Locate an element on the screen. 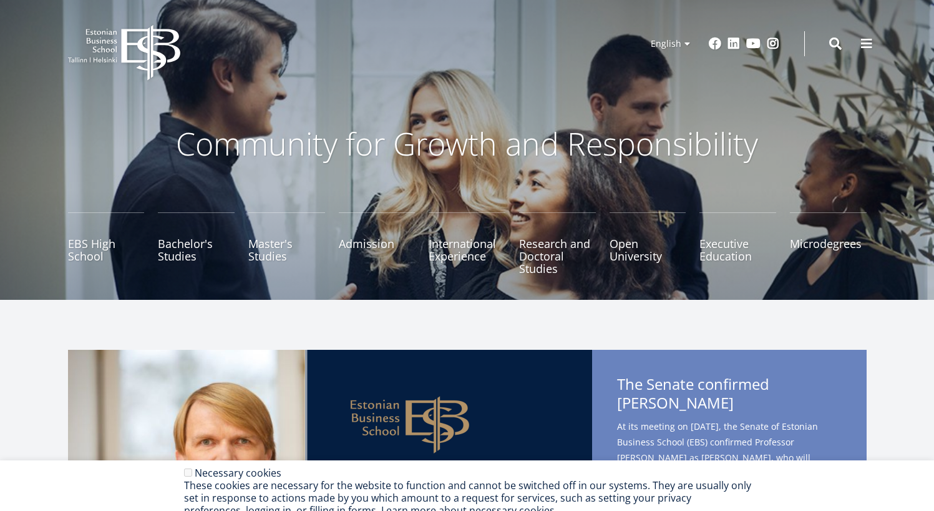 This screenshot has width=934, height=511. a: Master's Studies is located at coordinates (286, 243).